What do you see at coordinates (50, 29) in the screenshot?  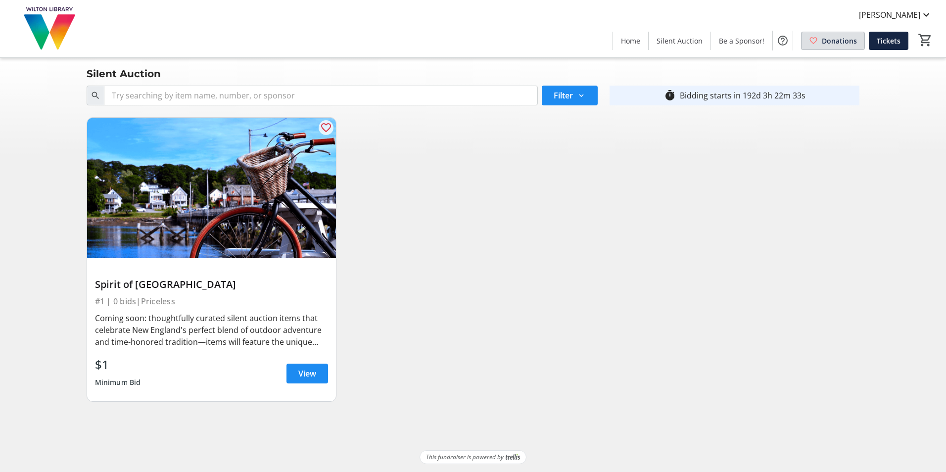 I see `img: Wilton Library's Logo` at bounding box center [50, 29].